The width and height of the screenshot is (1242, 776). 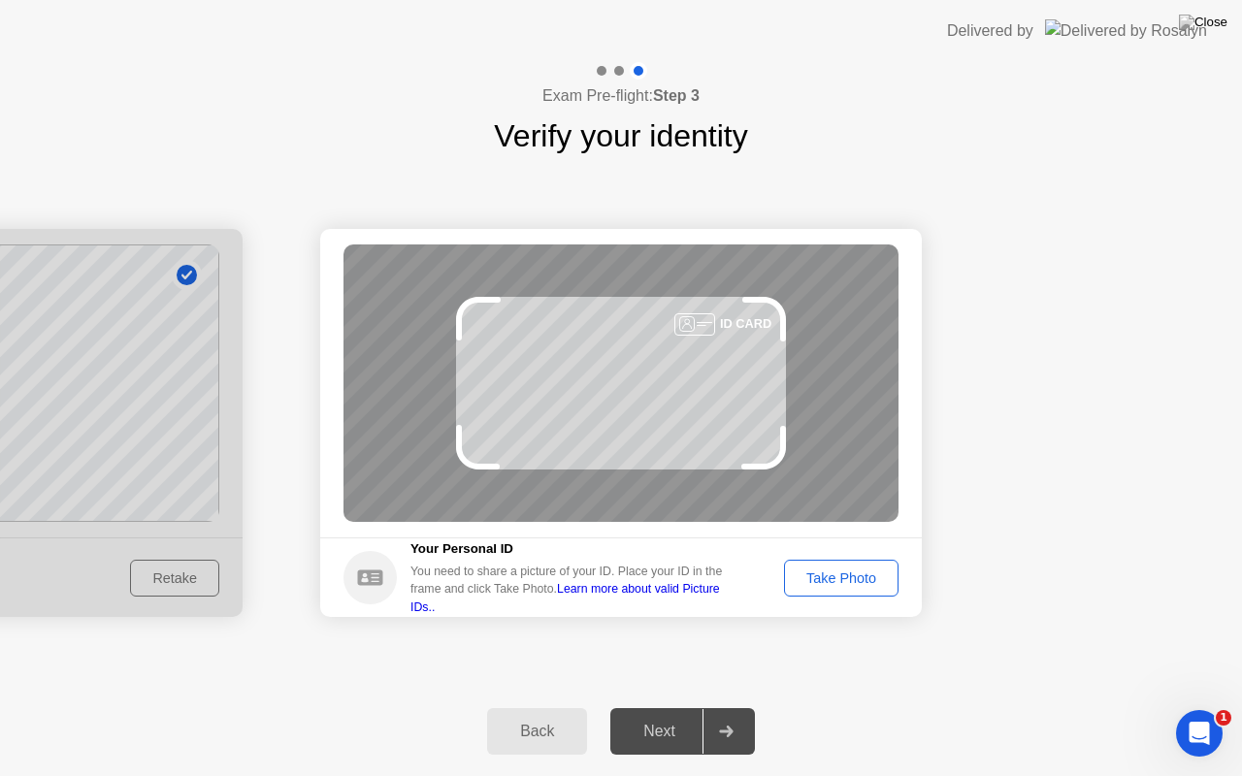 What do you see at coordinates (573, 589) in the screenshot?
I see `div: You need to share a picture of your ID. Place your ID in the frame and click Take Photo.` at bounding box center [573, 589].